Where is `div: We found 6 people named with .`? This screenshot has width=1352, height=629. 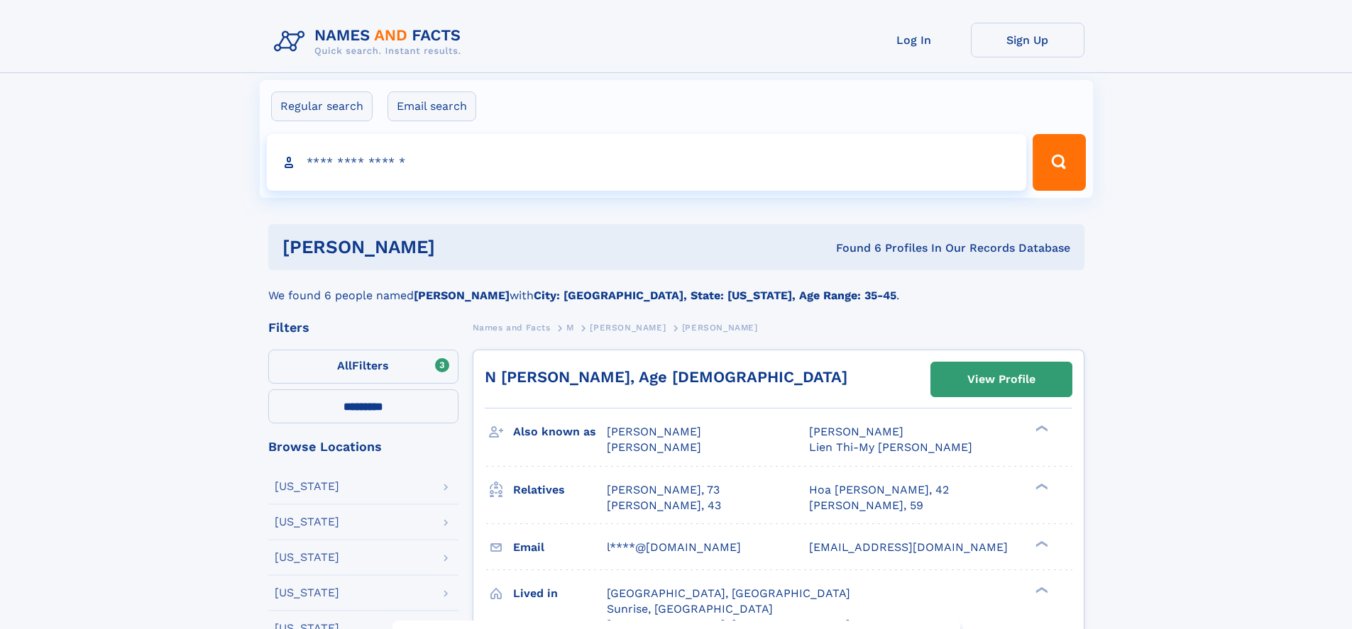
div: We found 6 people named with . is located at coordinates (676, 287).